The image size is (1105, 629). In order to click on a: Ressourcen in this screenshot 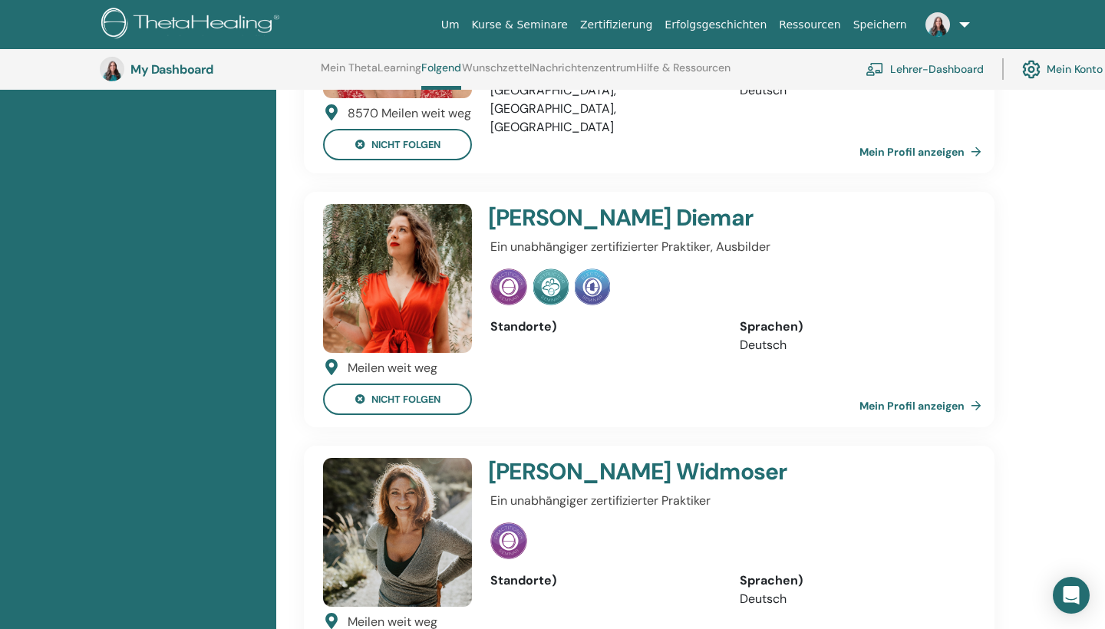, I will do `click(809, 25)`.